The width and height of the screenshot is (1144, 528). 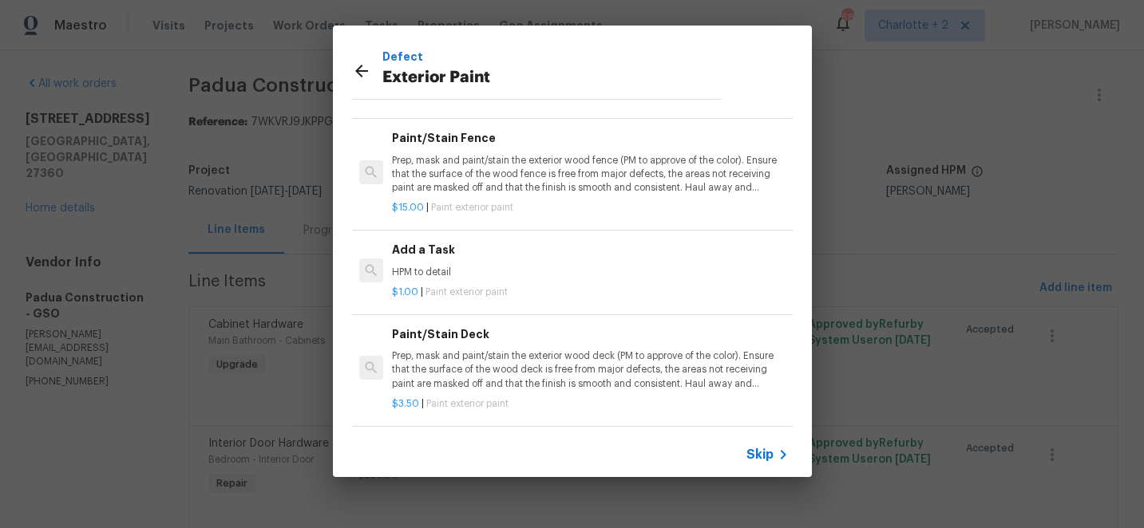 I want to click on span: $3.50, so click(x=406, y=404).